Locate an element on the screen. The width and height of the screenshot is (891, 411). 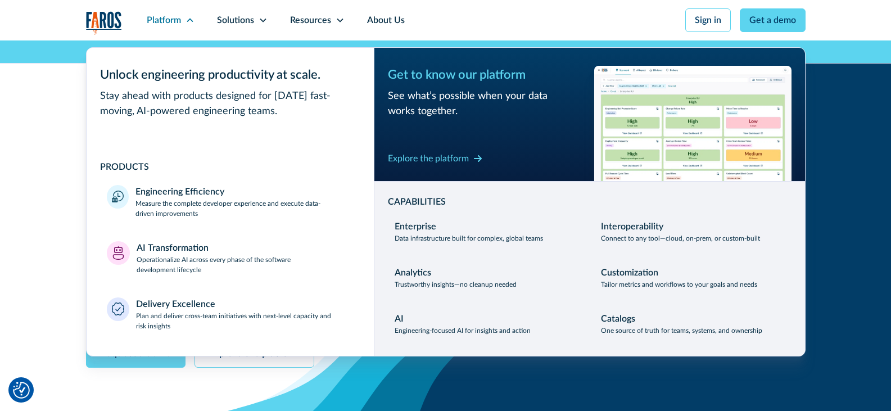
a: EnterpriseData infrastructure built for complex, global teams is located at coordinates (486, 232).